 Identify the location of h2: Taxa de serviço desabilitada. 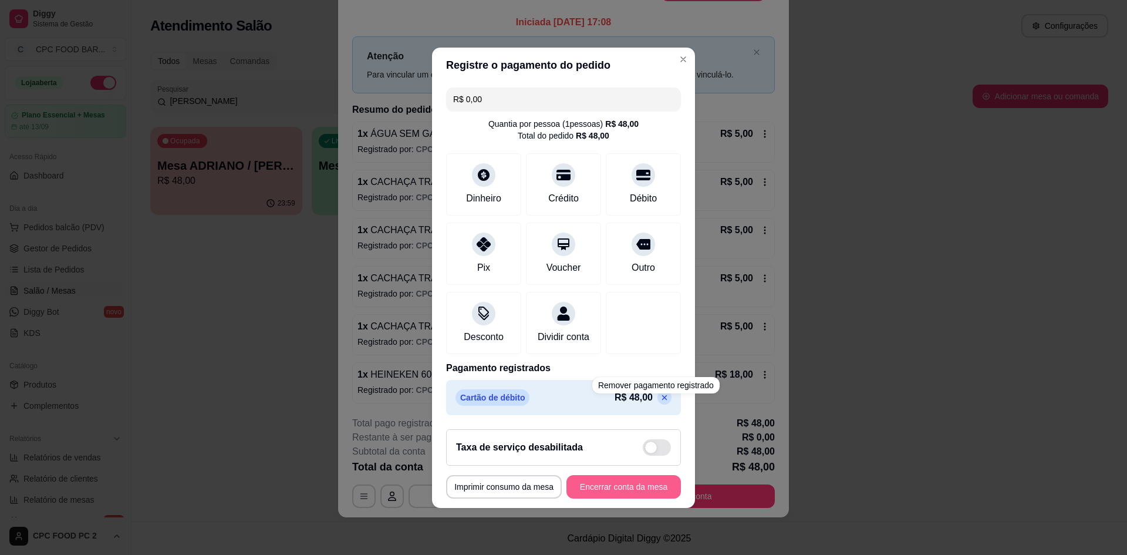
(519, 447).